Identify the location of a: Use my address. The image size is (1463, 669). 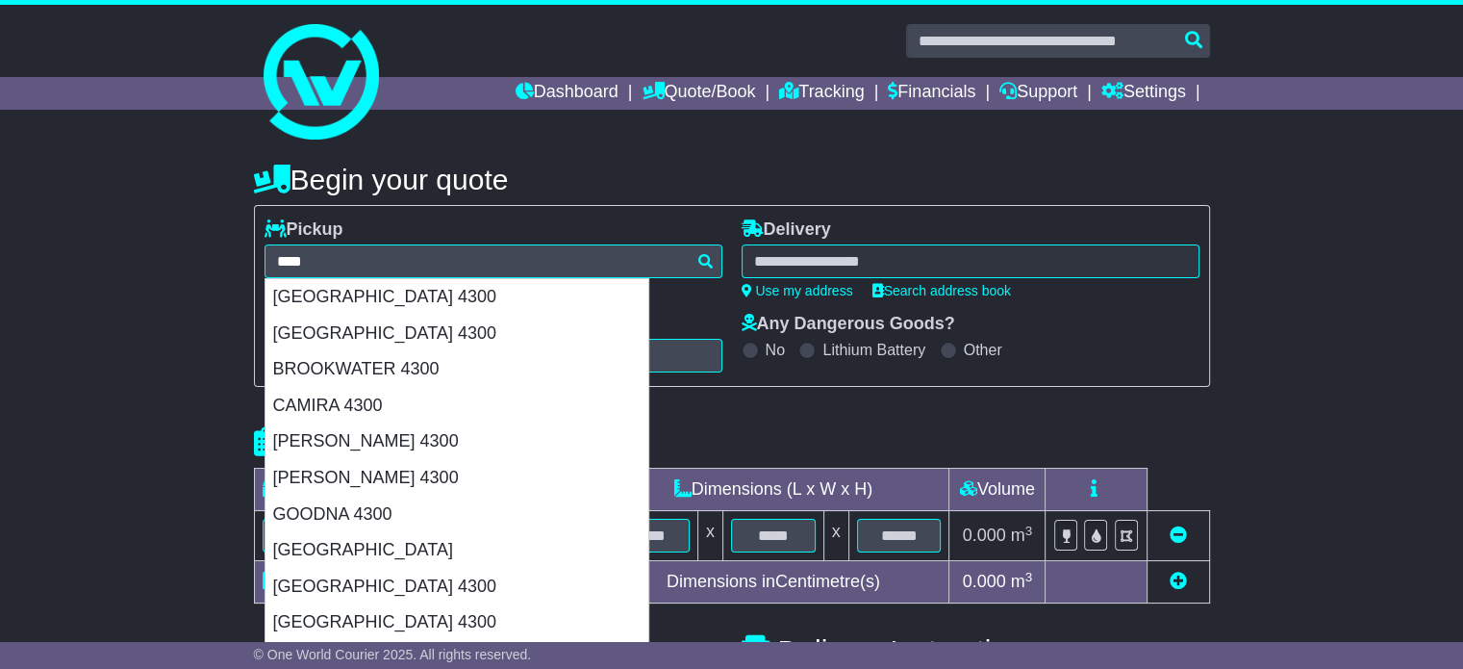
(798, 291).